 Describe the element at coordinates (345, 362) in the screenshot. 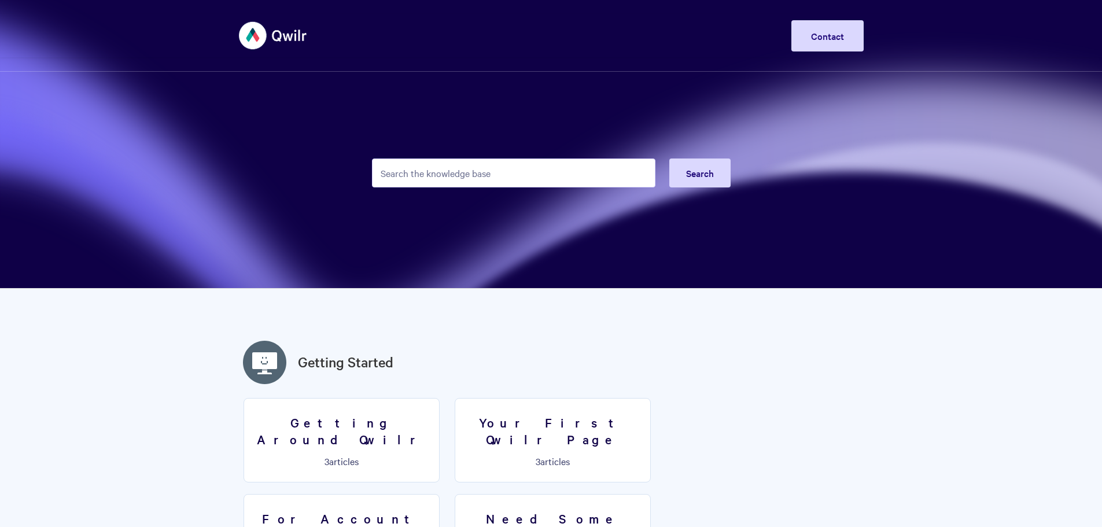

I see `a: Getting Started` at that location.